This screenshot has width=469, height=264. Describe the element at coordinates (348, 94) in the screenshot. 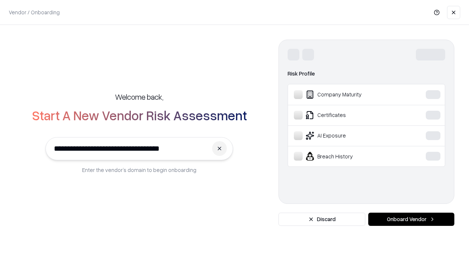

I see `div: Company Maturity` at that location.